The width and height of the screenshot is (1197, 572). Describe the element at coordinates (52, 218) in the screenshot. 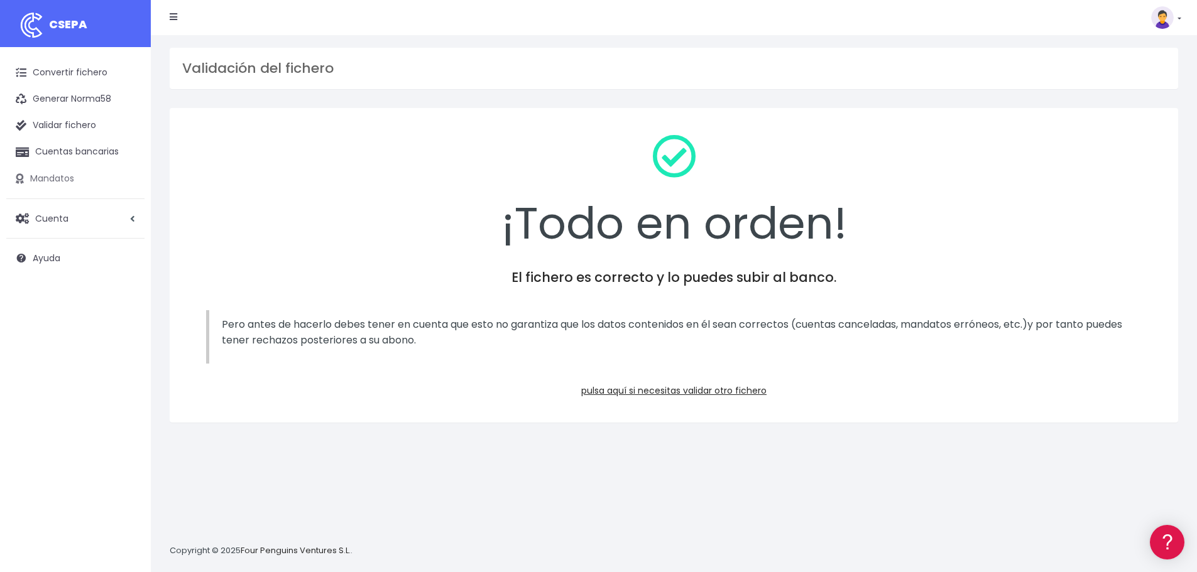

I see `span: Cuenta` at that location.